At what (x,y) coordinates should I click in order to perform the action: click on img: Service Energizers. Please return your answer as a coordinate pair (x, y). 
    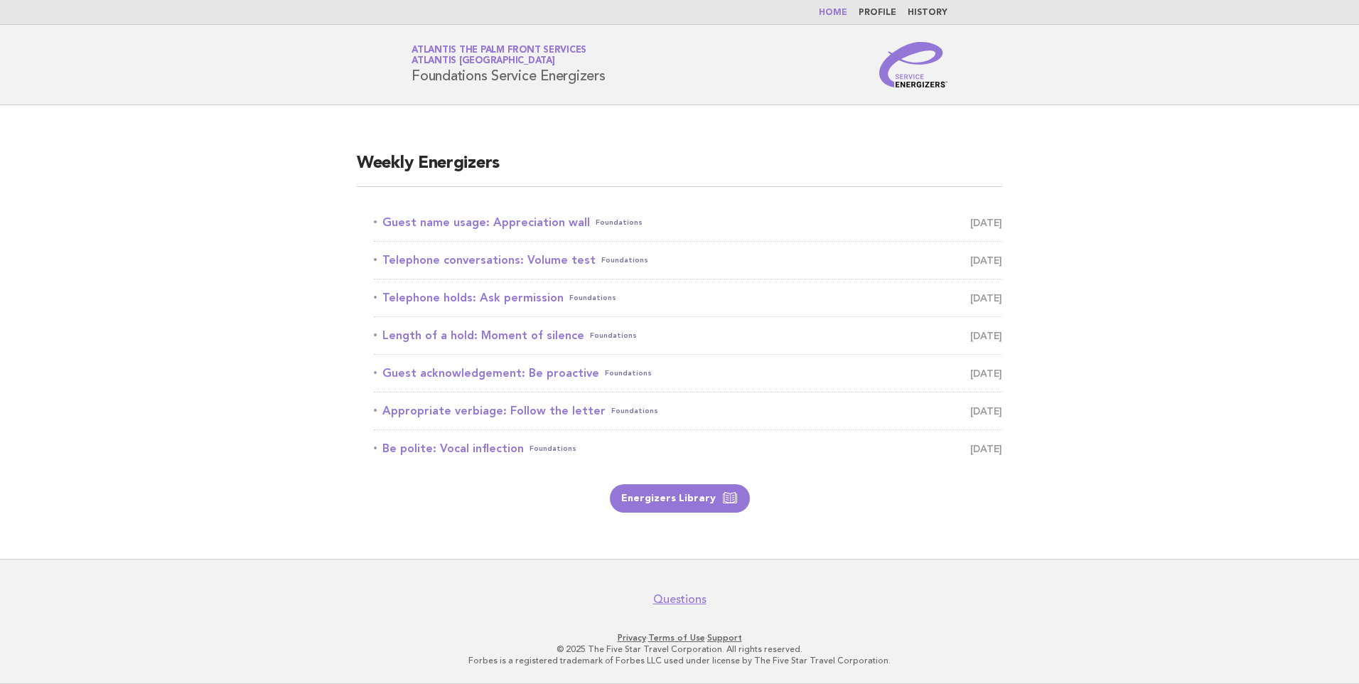
    Looking at the image, I should click on (913, 65).